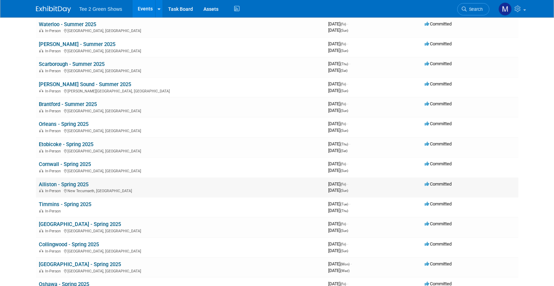 This screenshot has width=554, height=286. I want to click on a: Cornwall - Spring 2025, so click(65, 164).